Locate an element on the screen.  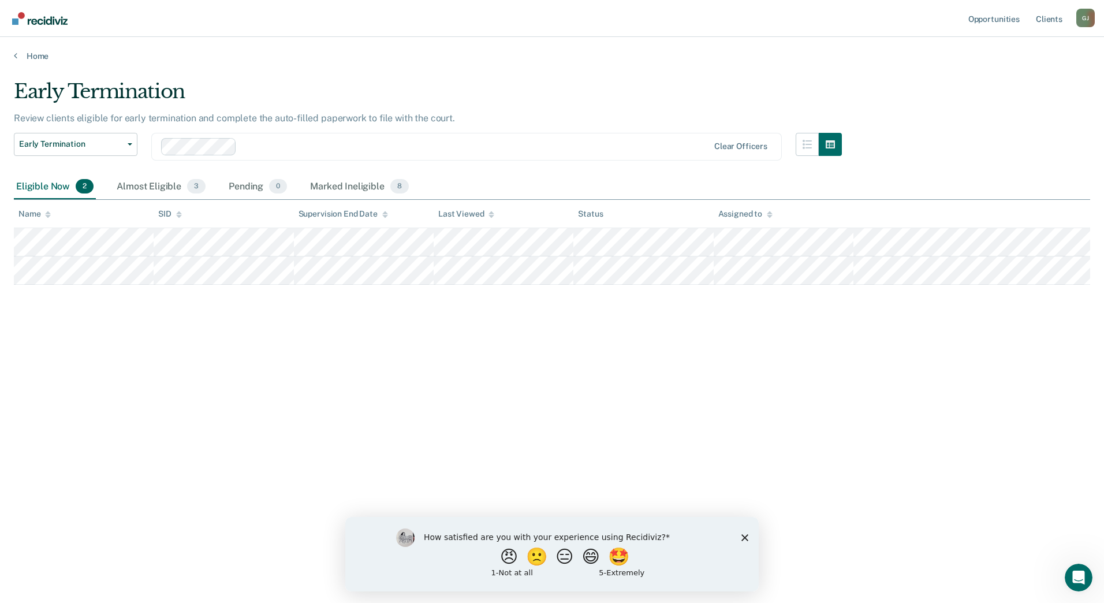
span: 0 is located at coordinates (278, 187).